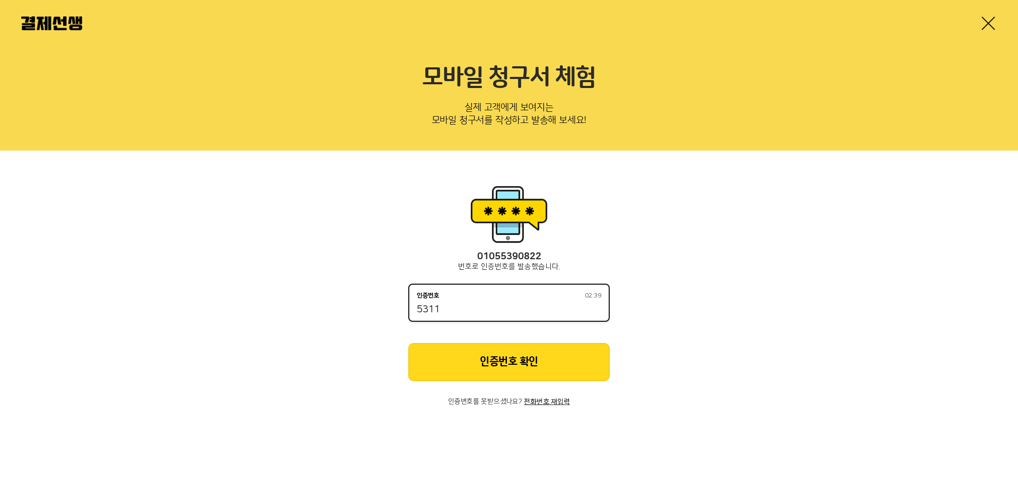 This screenshot has height=501, width=1018. Describe the element at coordinates (428, 296) in the screenshot. I see `p: 인증번호` at that location.